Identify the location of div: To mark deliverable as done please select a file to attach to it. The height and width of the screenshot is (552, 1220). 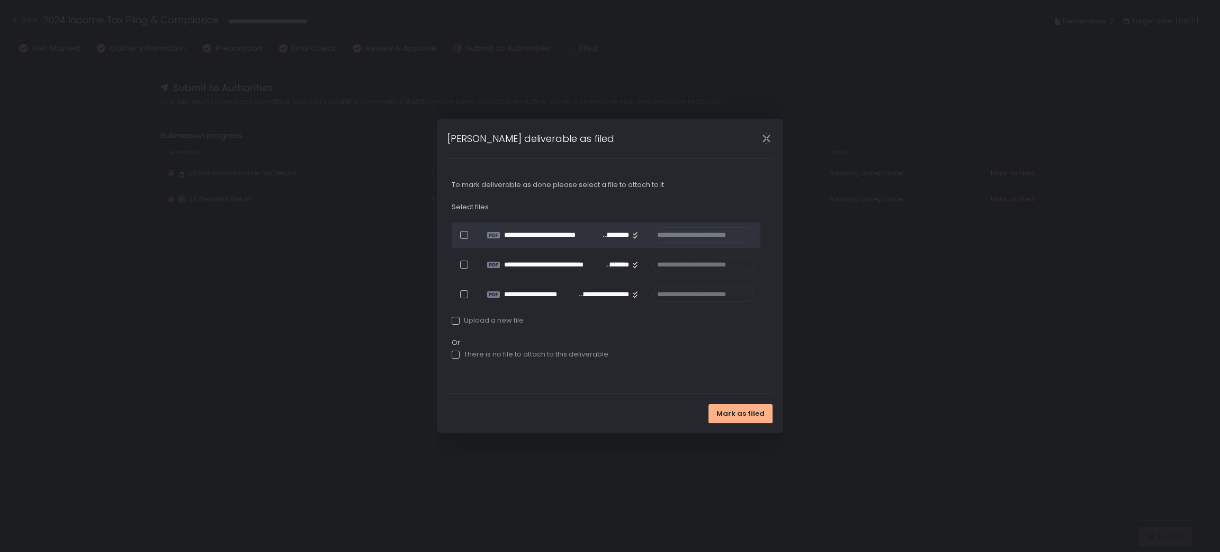
(610, 185).